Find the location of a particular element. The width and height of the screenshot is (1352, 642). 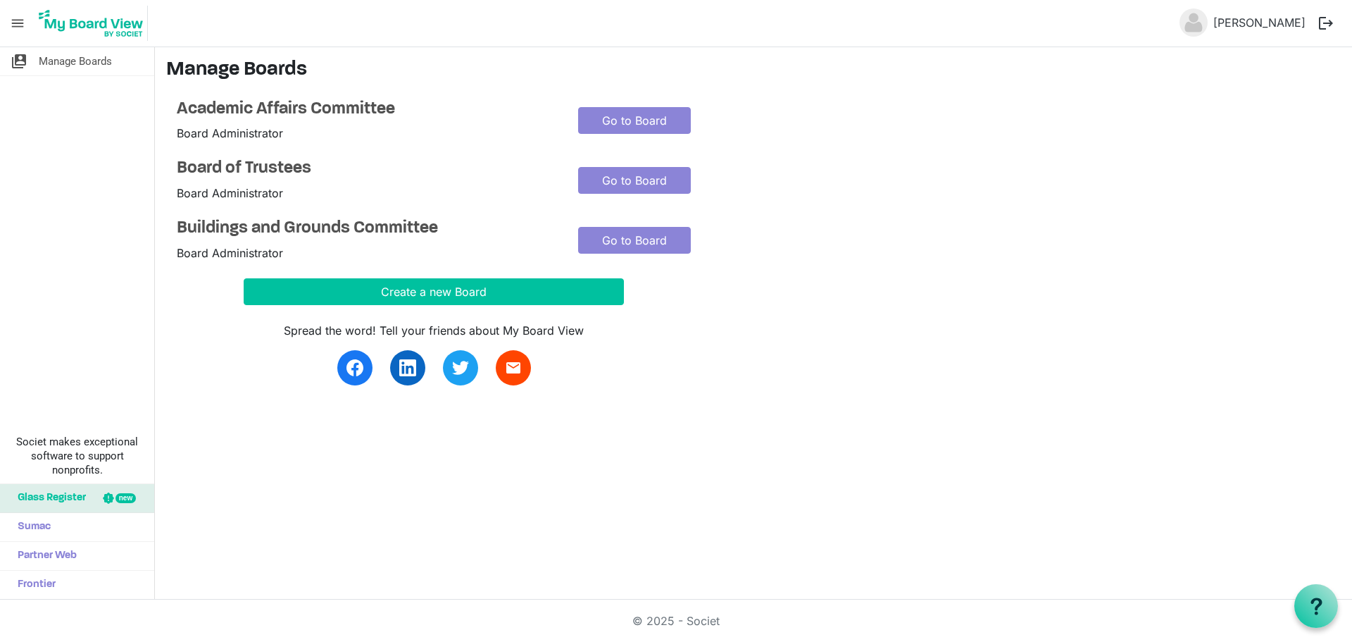

div: Spread the word! Tell your friends about My Board View is located at coordinates (434, 330).